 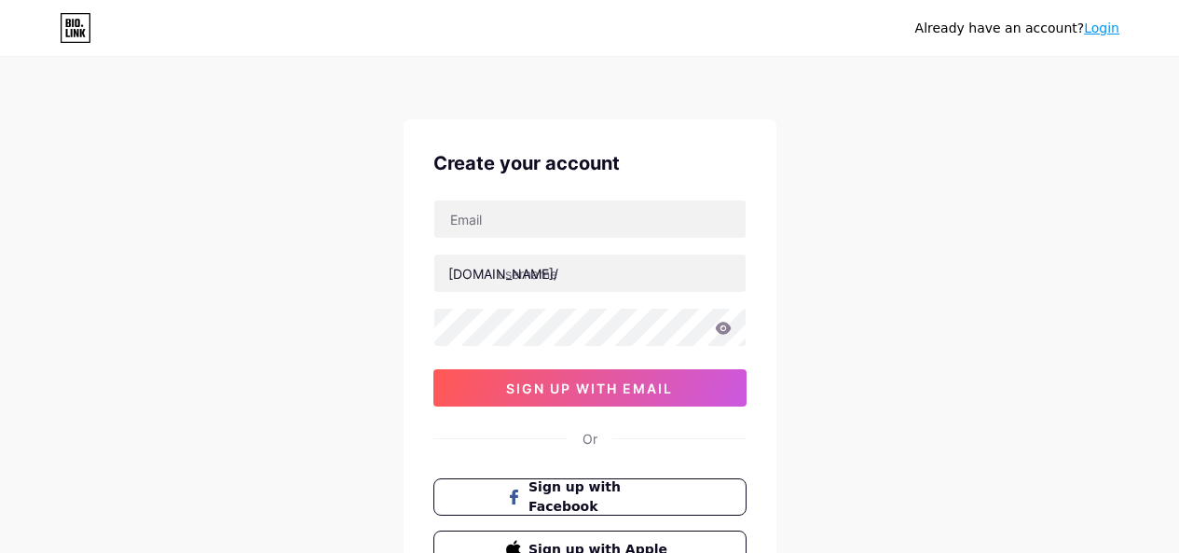 I want to click on a: Sign up with Facebook, so click(x=590, y=497).